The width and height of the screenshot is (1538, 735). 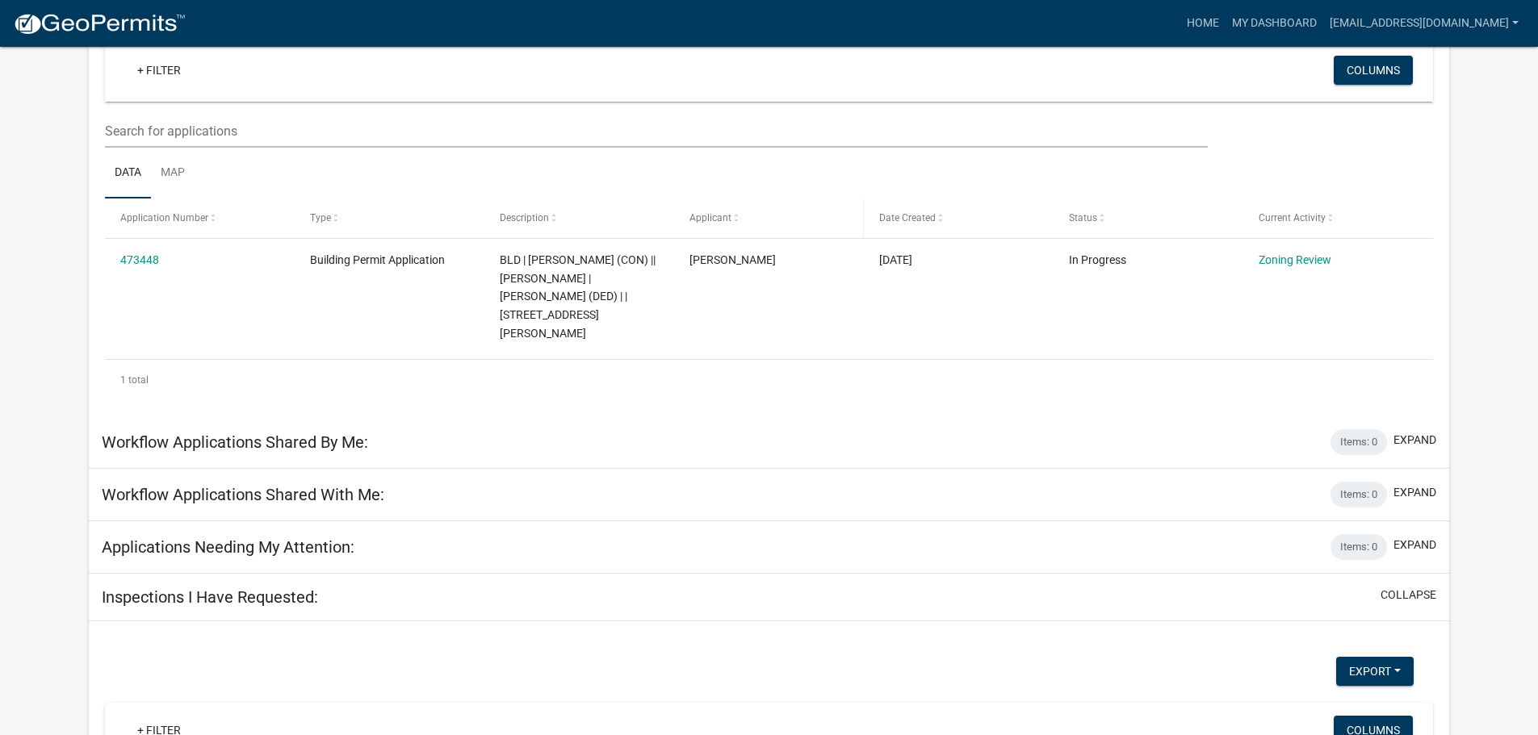 I want to click on a: Map, so click(x=173, y=174).